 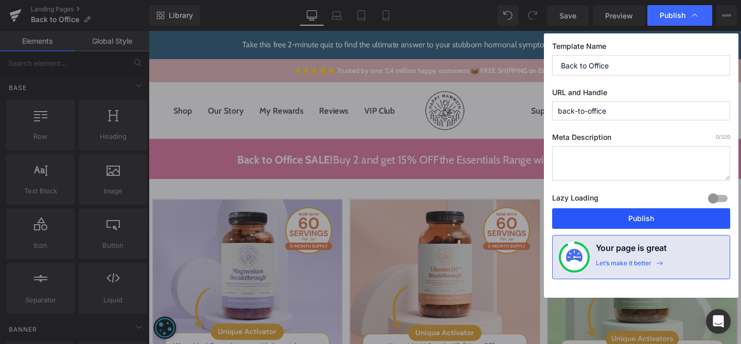 I want to click on span: EUR, so click(x=523, y=84).